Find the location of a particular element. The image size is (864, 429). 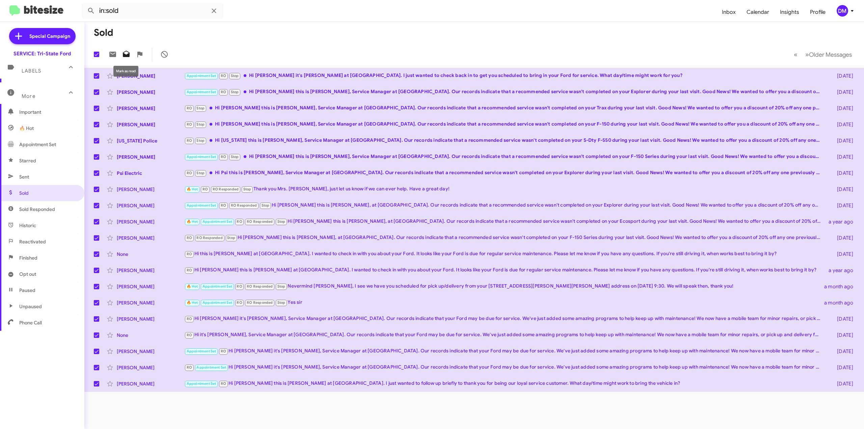

span: Paused is located at coordinates (27, 290).